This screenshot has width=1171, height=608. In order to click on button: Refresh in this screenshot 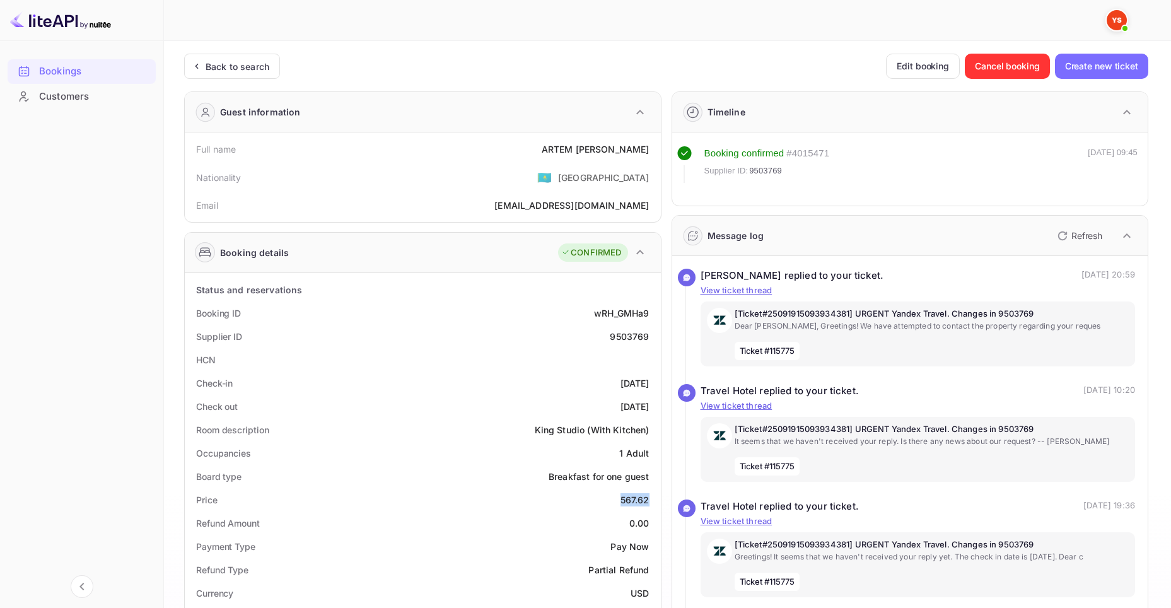, I will do `click(1078, 236)`.